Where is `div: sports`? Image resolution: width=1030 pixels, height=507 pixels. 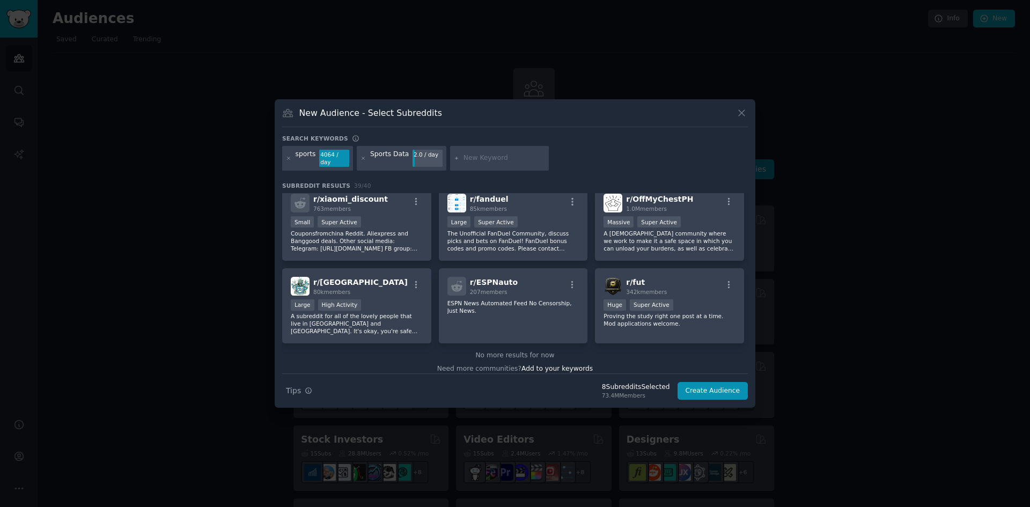
div: sports is located at coordinates (306, 158).